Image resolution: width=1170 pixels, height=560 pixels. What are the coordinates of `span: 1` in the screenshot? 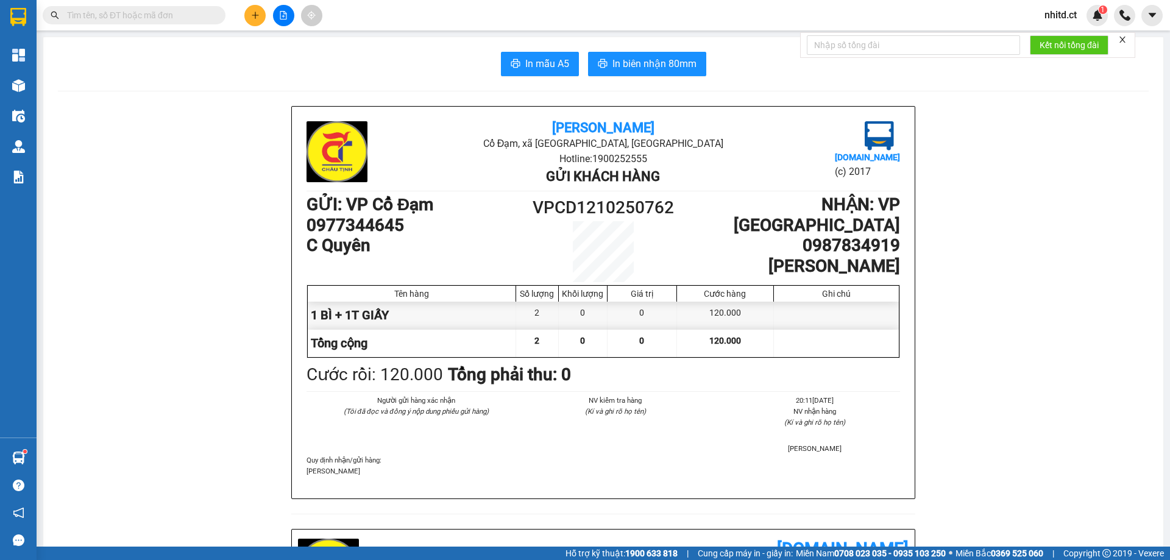 It's located at (1102, 10).